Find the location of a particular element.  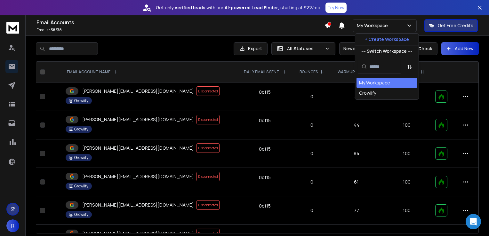

p: WARMUP EMAILS is located at coordinates (353, 72).